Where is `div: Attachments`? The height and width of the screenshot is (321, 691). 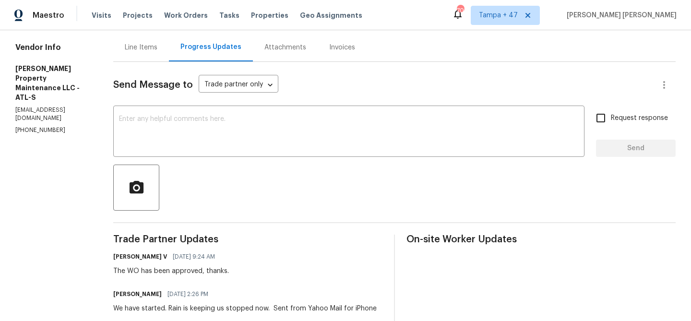 div: Attachments is located at coordinates (285, 48).